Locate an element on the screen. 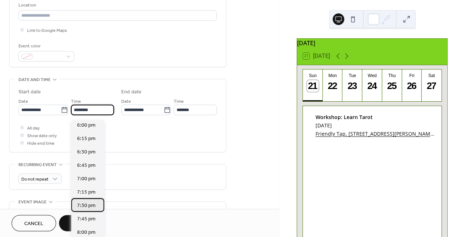  div: 25 is located at coordinates (392, 86).